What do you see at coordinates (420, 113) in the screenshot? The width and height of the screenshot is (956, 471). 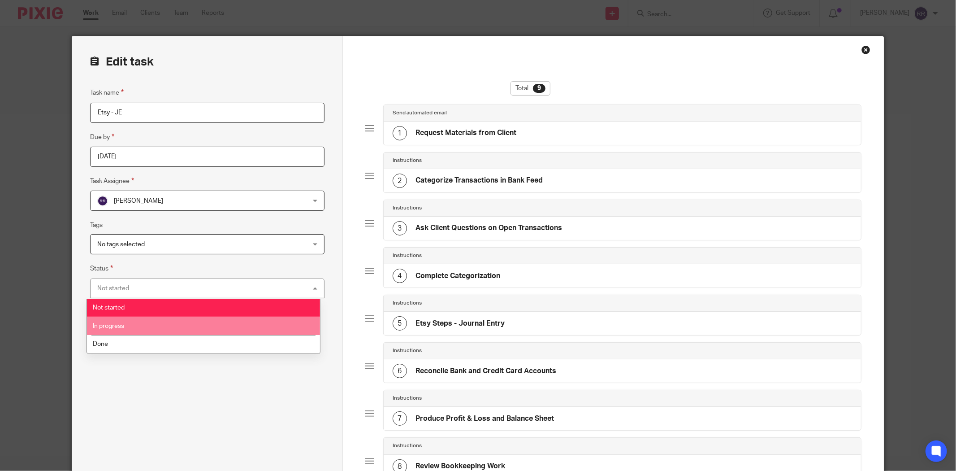 I see `h4: Send automated email` at bounding box center [420, 113].